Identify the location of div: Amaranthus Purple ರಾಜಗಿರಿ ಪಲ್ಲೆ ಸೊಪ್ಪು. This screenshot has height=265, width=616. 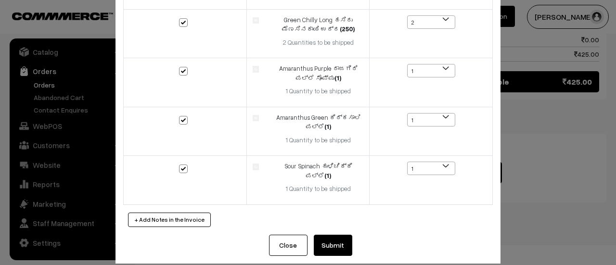
(318, 73).